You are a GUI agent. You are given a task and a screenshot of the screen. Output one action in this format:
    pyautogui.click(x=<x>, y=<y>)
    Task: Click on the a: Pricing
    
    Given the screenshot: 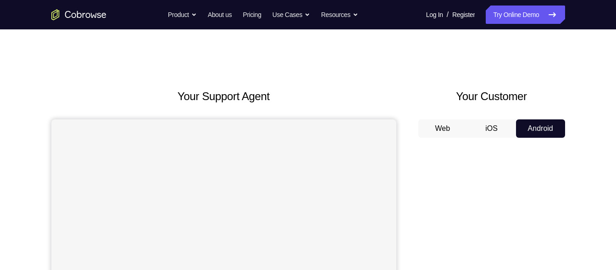 What is the action you would take?
    pyautogui.click(x=252, y=15)
    